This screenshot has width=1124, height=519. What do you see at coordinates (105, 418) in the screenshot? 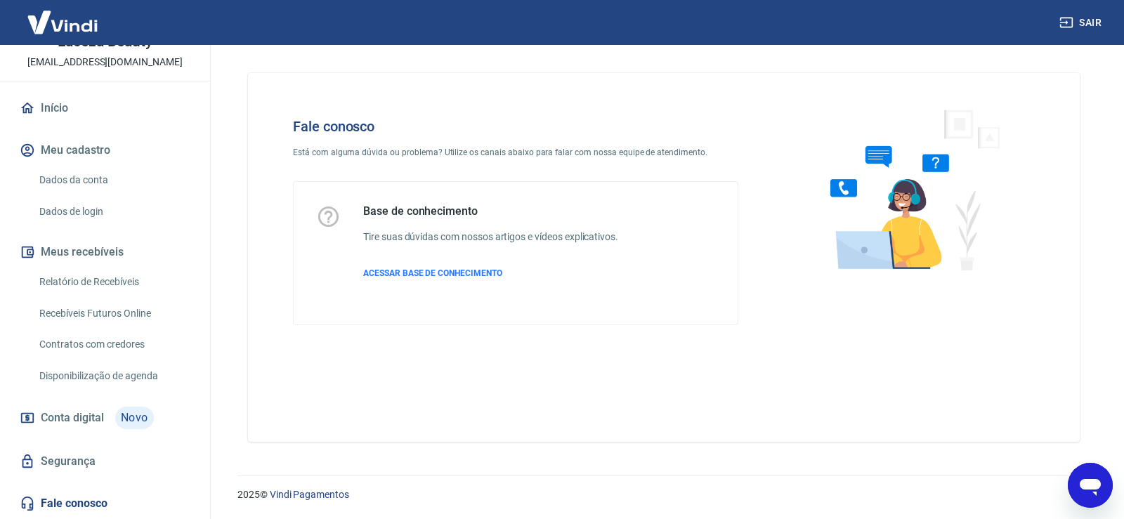
I see `a: Conta digitalNovo` at bounding box center [105, 418].